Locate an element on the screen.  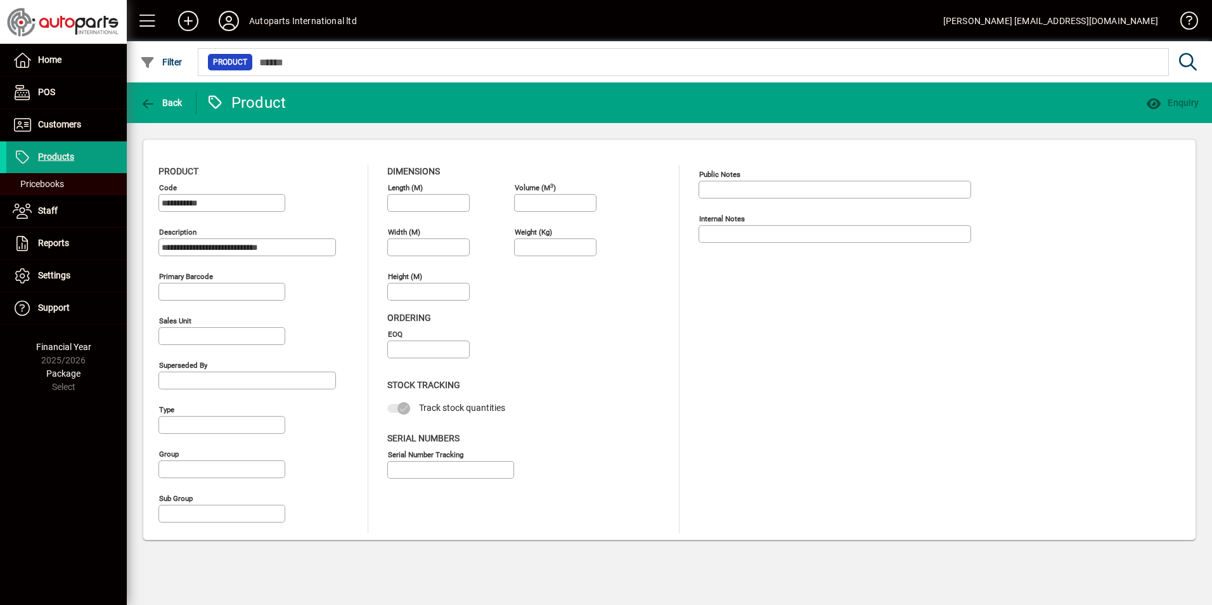
span: Reports is located at coordinates (53, 243).